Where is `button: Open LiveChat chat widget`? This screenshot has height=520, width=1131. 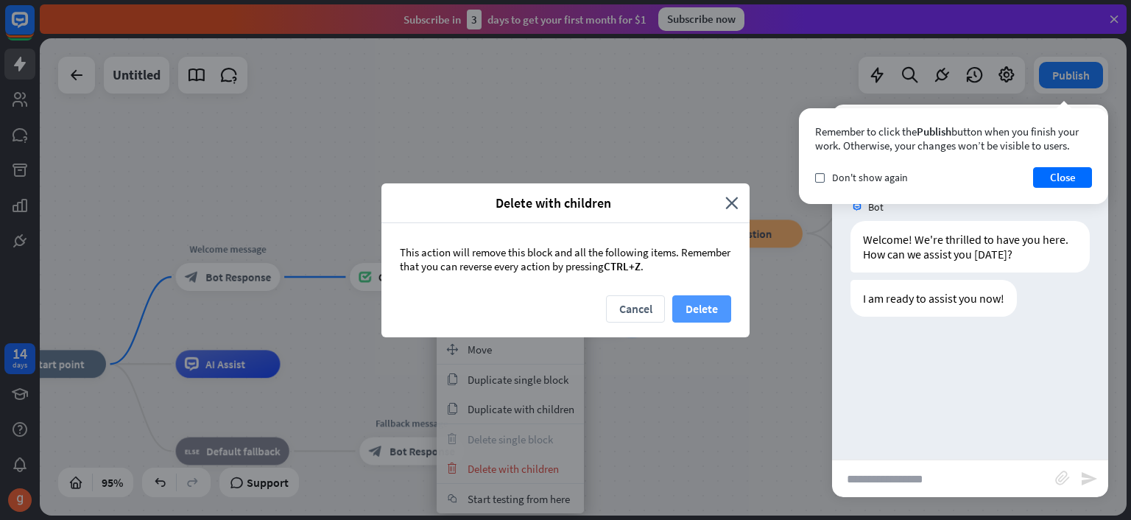 button: Open LiveChat chat widget is located at coordinates (34, 28).